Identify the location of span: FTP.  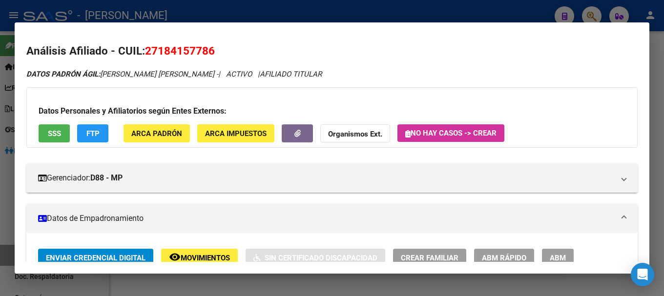
(93, 134).